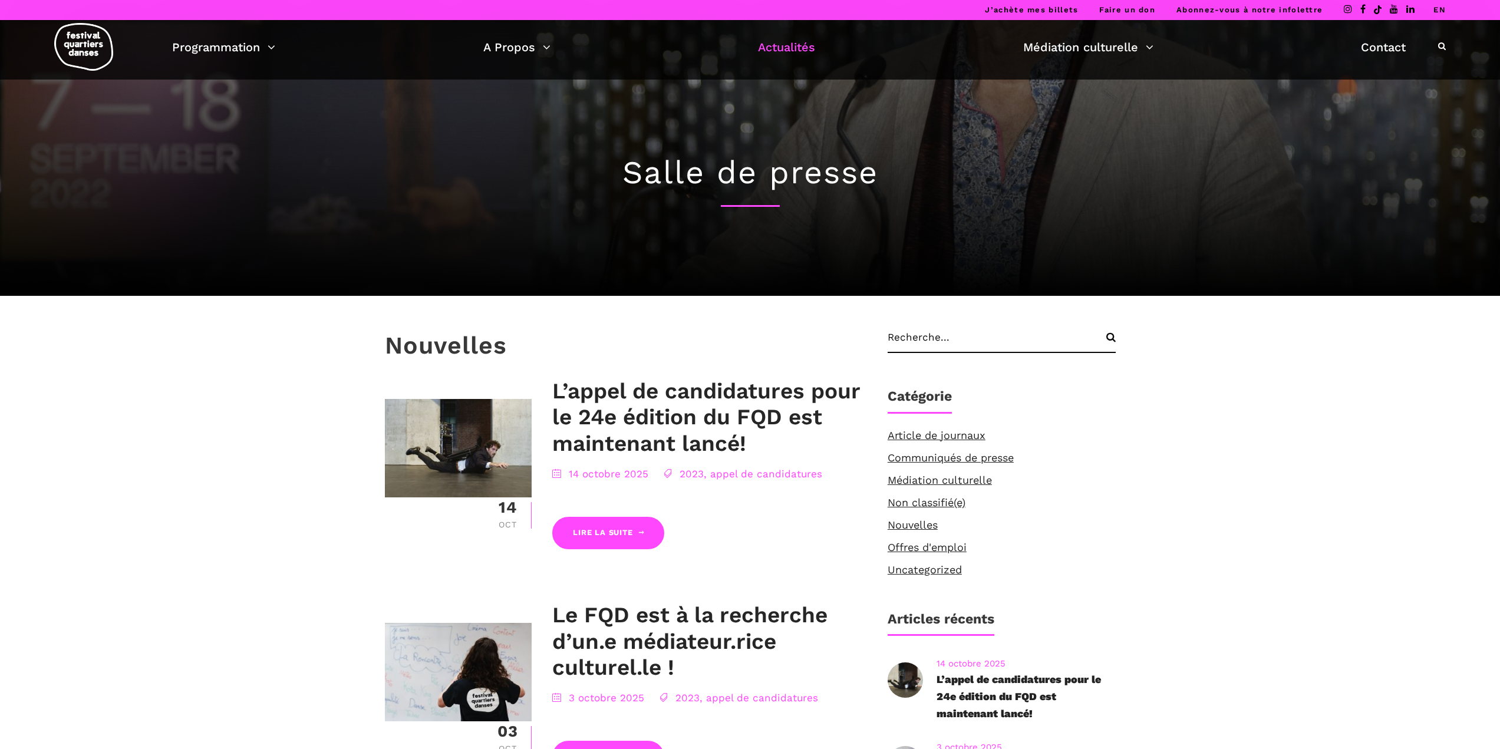  I want to click on a: Le FQD est à la recherche d’un.e médiateur.rice culturel.le !, so click(690, 641).